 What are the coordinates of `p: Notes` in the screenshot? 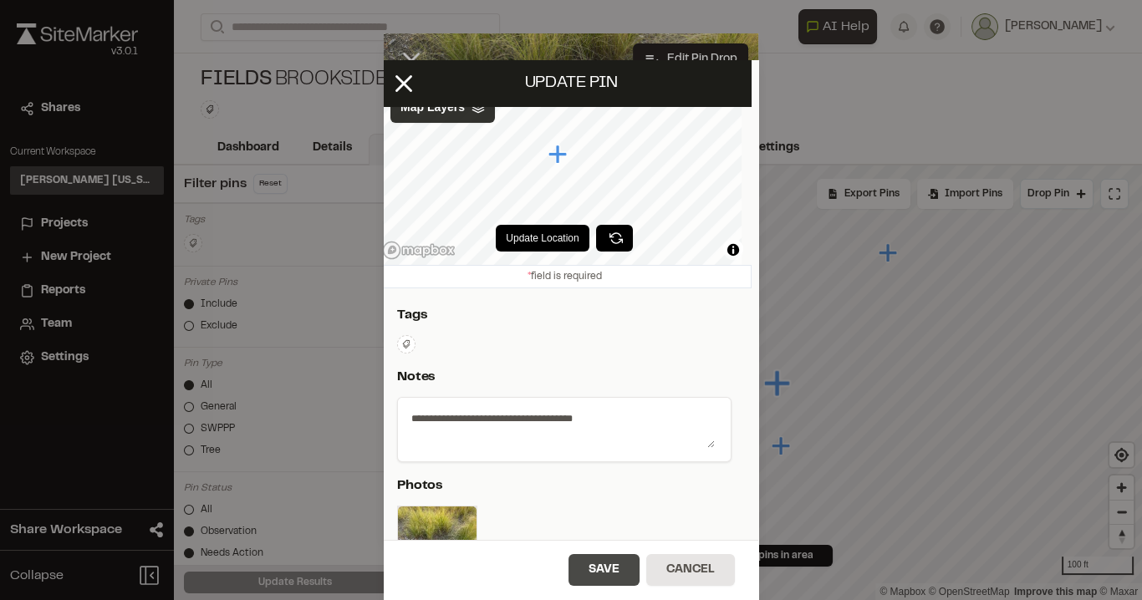 It's located at (561, 377).